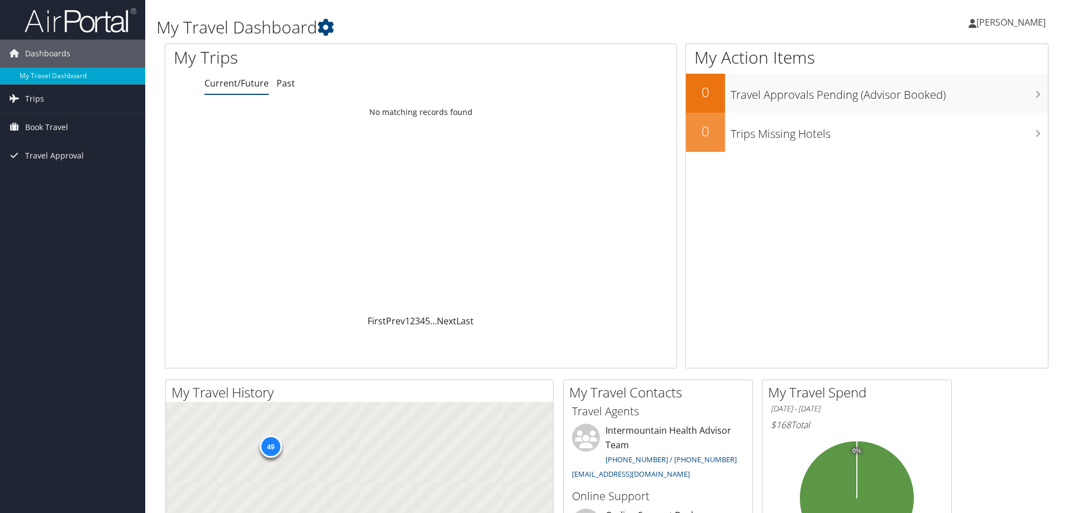  What do you see at coordinates (661, 393) in the screenshot?
I see `h2: My Travel Contacts` at bounding box center [661, 393].